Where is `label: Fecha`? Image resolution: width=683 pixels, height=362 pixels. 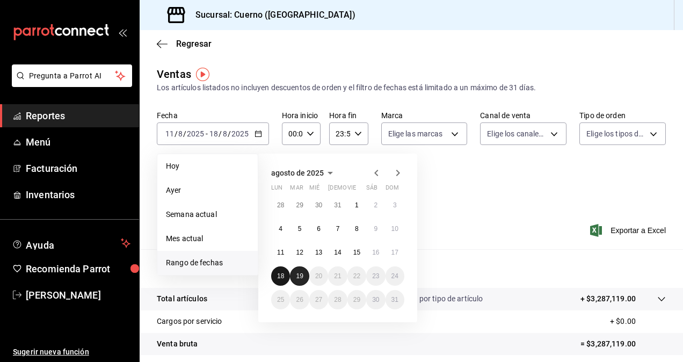
label: Fecha is located at coordinates (213, 115).